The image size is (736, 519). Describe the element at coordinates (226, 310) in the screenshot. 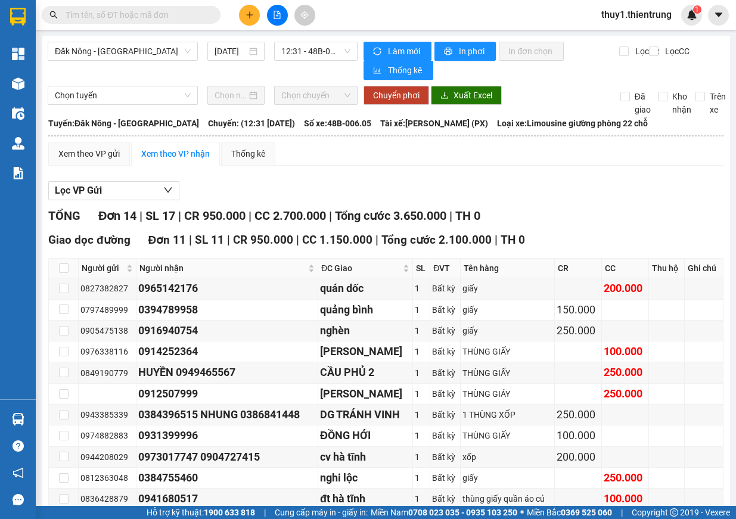

I see `div: 0394789958` at that location.